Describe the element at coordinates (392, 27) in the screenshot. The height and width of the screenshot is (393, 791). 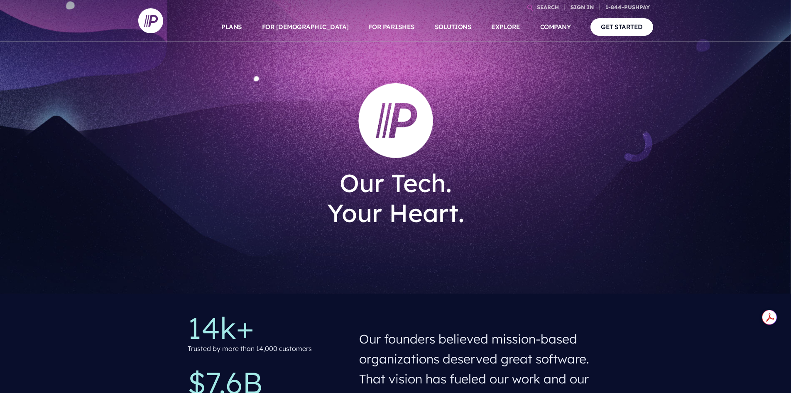
I see `a: FOR PARISHES` at that location.